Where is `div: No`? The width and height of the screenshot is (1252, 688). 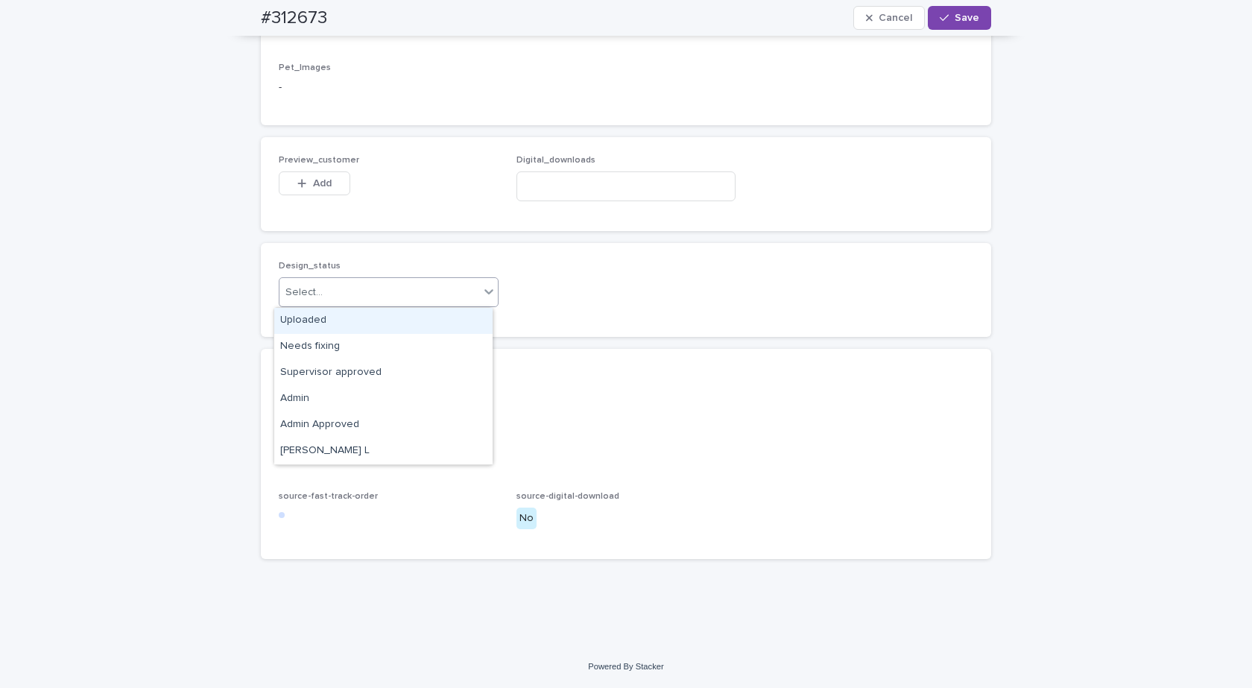
div: No is located at coordinates (526, 518).